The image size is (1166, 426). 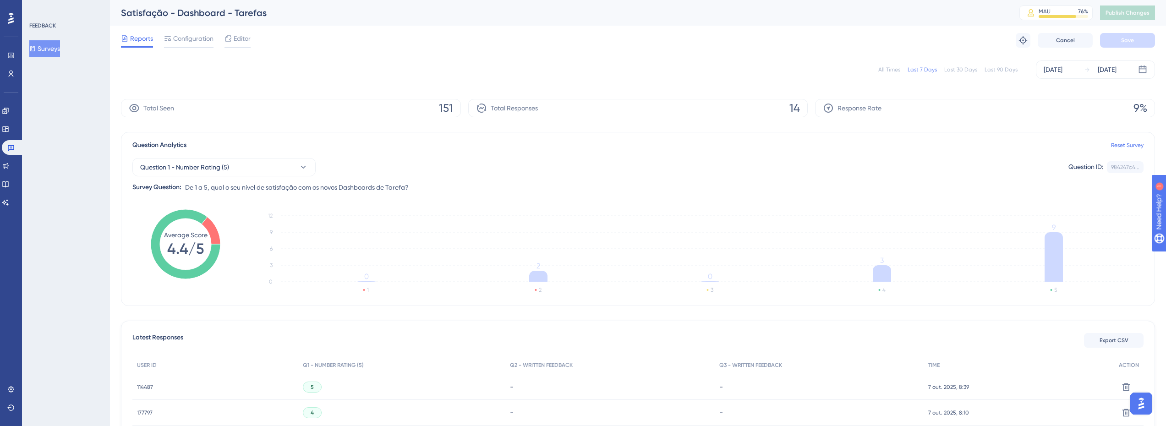 I want to click on span: 177797, so click(x=145, y=413).